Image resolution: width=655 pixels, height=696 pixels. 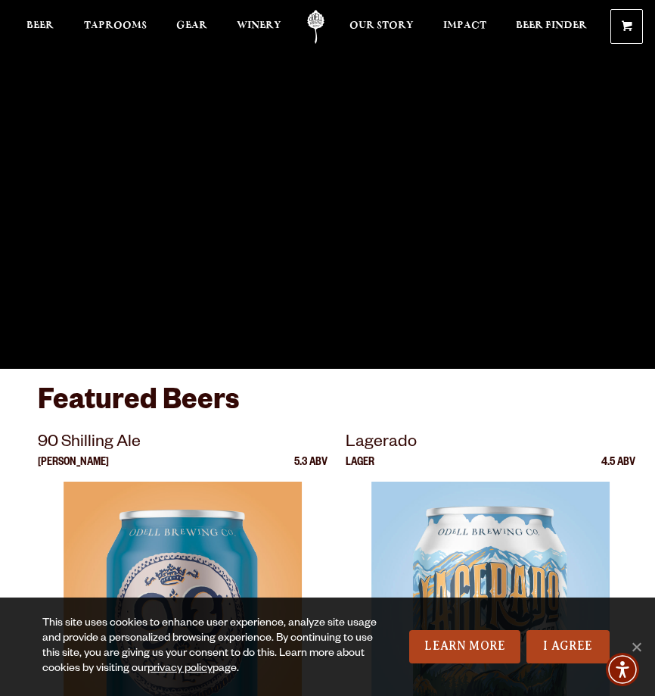 I want to click on a: Gear, so click(x=192, y=26).